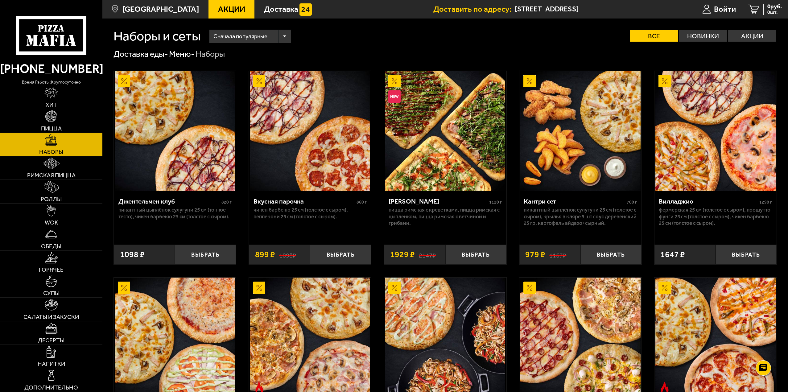 This screenshot has width=788, height=392. What do you see at coordinates (708, 201) in the screenshot?
I see `div: Вилладжио` at bounding box center [708, 201].